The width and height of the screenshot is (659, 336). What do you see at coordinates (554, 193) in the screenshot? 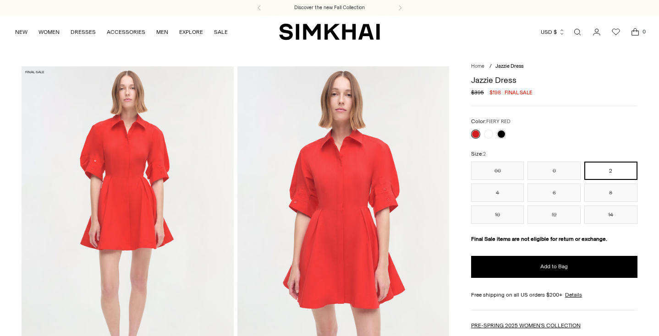
I see `button: 6` at bounding box center [554, 193].